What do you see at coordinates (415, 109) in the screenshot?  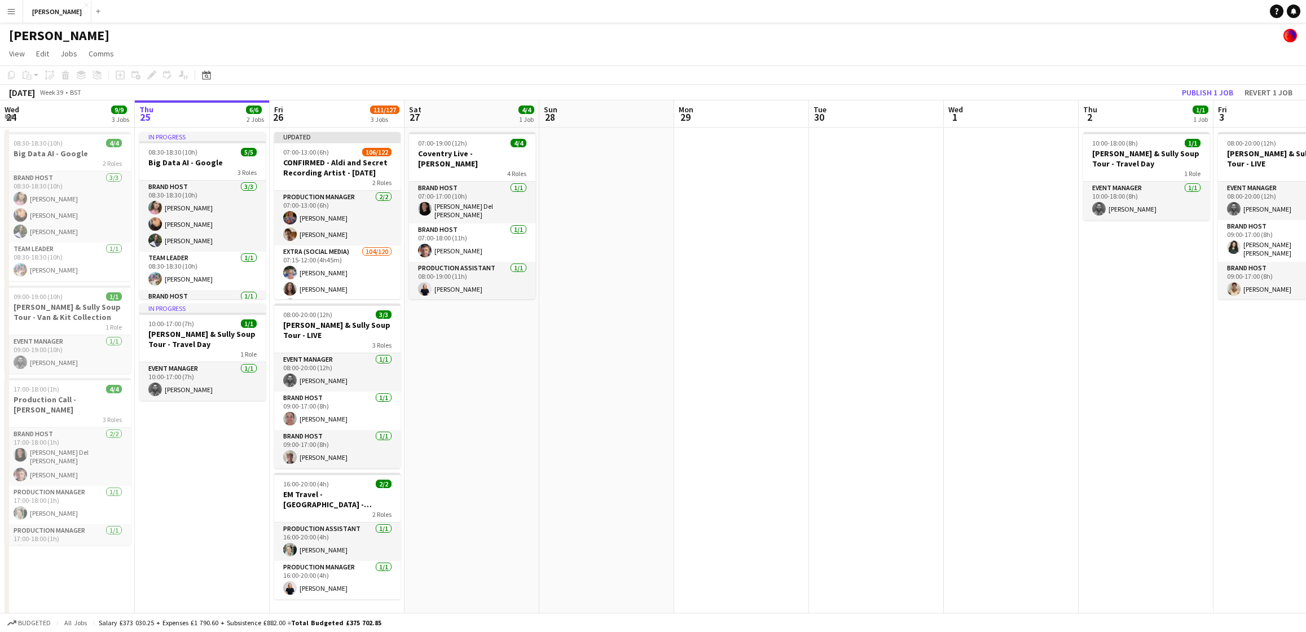 I see `span: Sat` at bounding box center [415, 109].